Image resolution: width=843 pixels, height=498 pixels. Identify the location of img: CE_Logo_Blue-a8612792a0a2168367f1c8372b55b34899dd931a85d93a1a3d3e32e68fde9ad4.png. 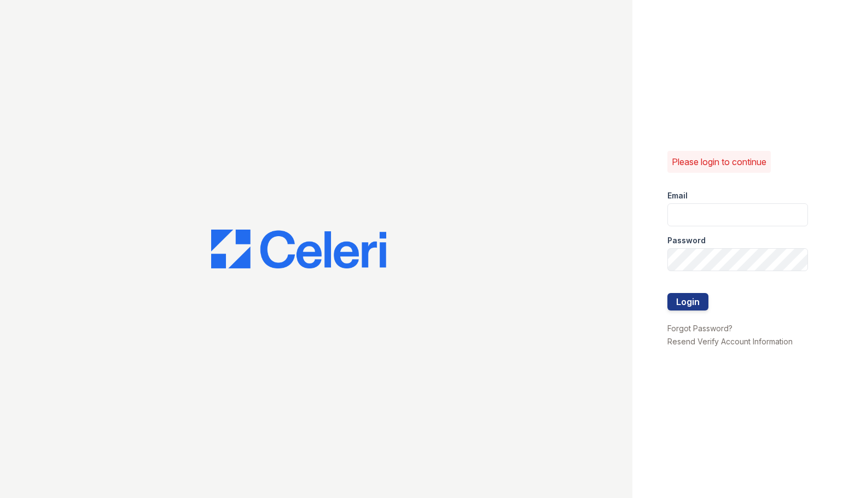
(299, 249).